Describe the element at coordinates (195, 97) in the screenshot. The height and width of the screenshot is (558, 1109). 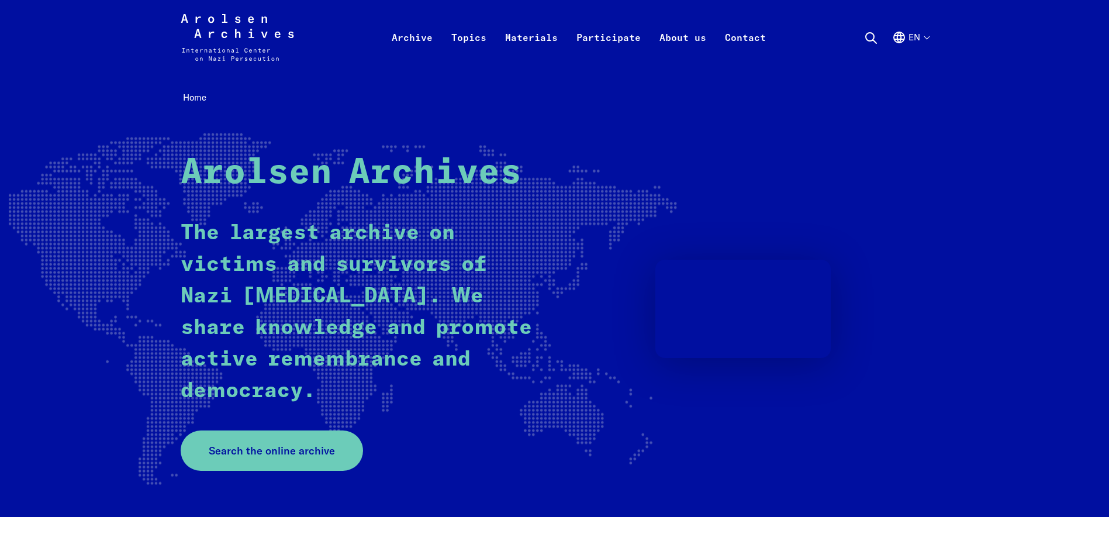
I see `span: Home` at that location.